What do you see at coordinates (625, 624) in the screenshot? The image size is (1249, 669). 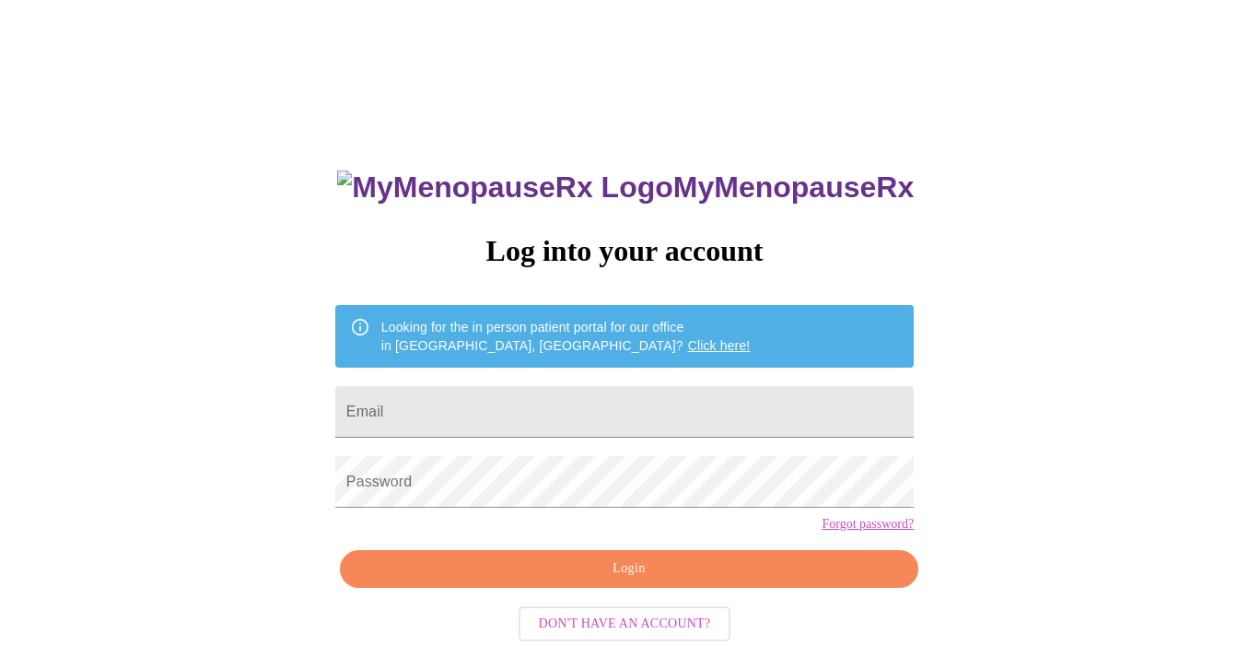 I see `button: Don't have an account?` at bounding box center [625, 624].